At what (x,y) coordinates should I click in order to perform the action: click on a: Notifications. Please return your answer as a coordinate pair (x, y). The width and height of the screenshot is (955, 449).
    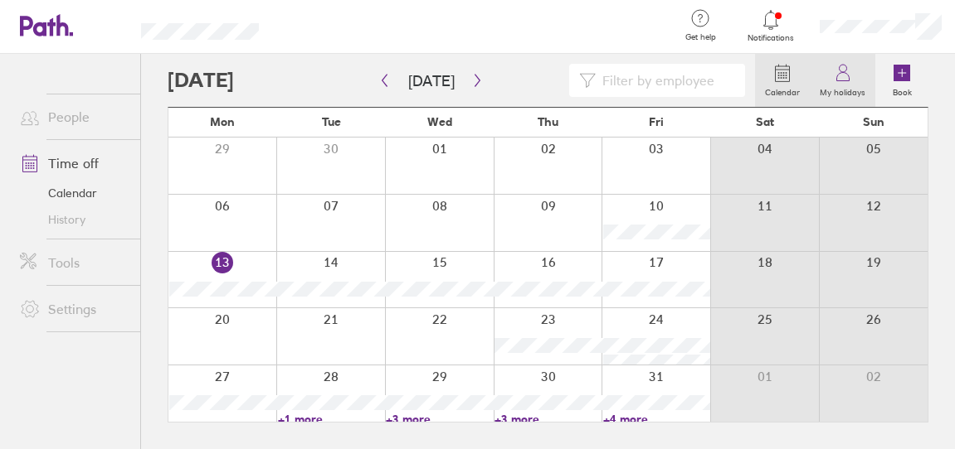
    Looking at the image, I should click on (770, 26).